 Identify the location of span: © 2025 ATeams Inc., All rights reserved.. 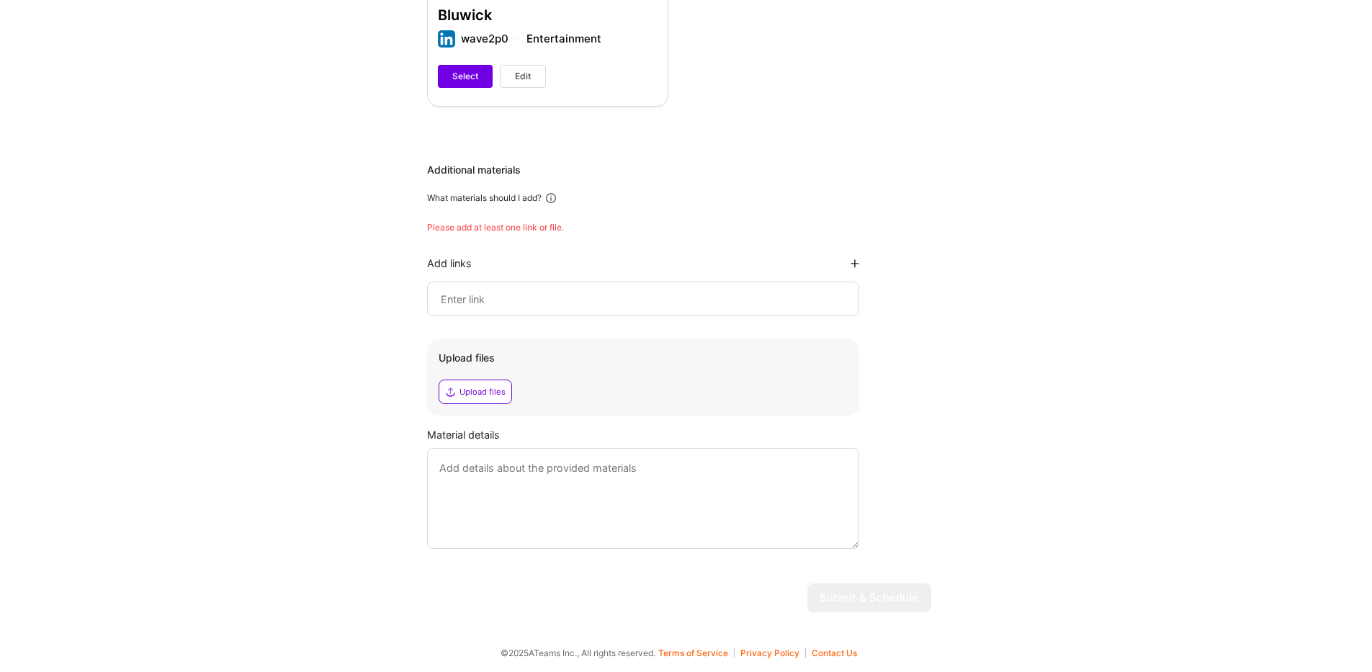
(578, 653).